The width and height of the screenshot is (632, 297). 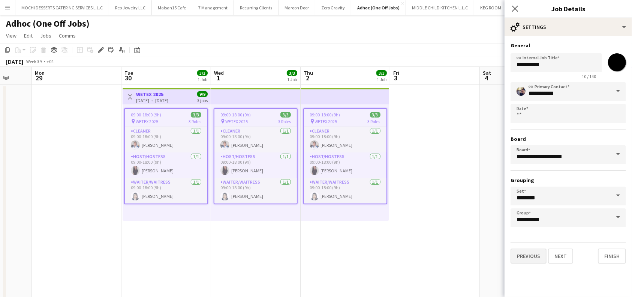 I want to click on span: 3, so click(x=396, y=78).